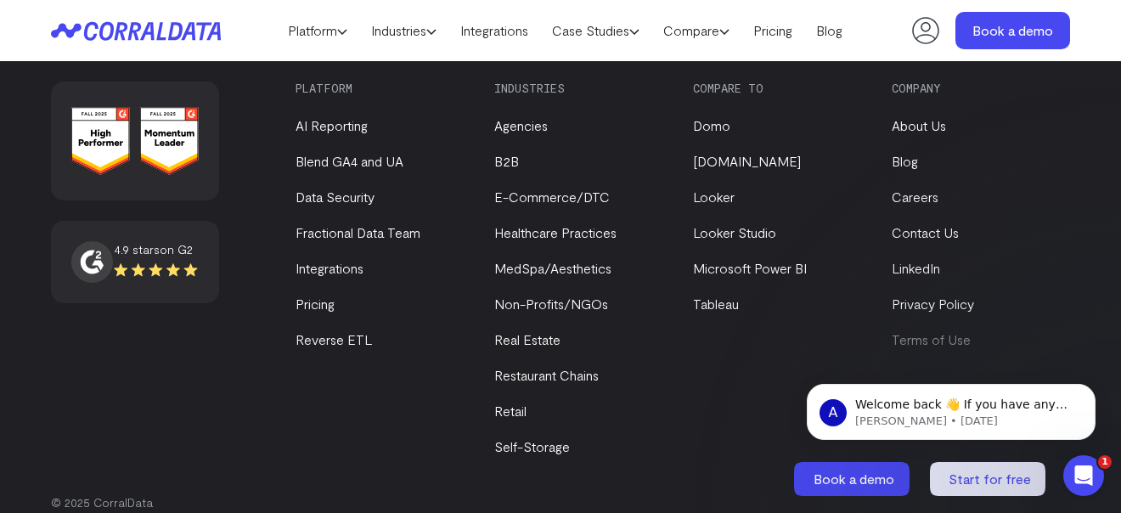  What do you see at coordinates (546, 375) in the screenshot?
I see `a: Restaurant Chains` at bounding box center [546, 375].